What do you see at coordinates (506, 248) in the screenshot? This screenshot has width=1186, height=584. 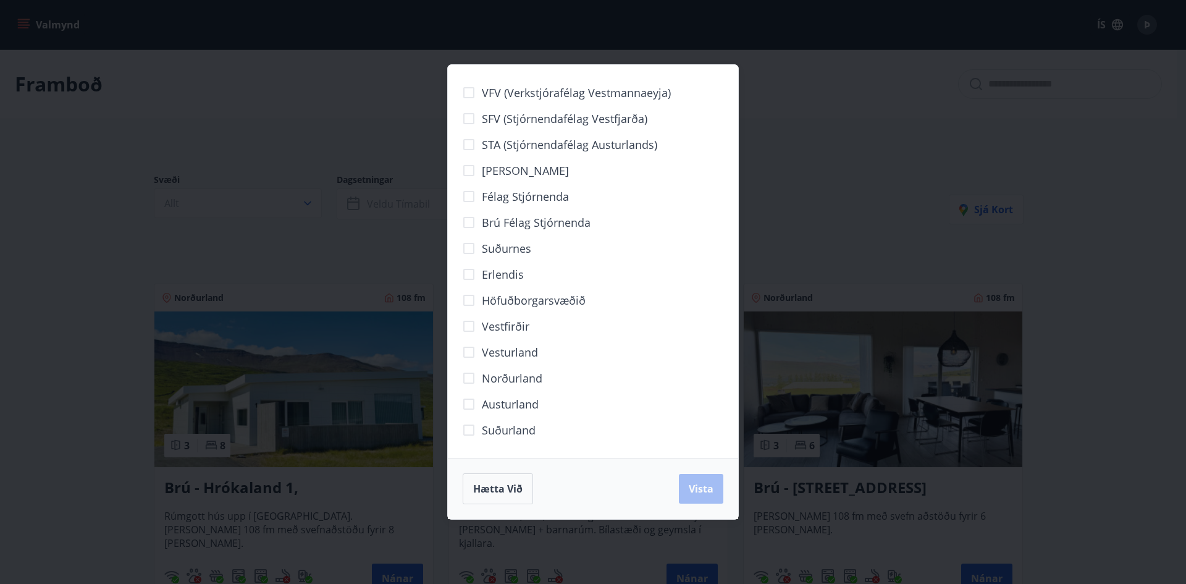 I see `span: Suðurnes` at bounding box center [506, 248].